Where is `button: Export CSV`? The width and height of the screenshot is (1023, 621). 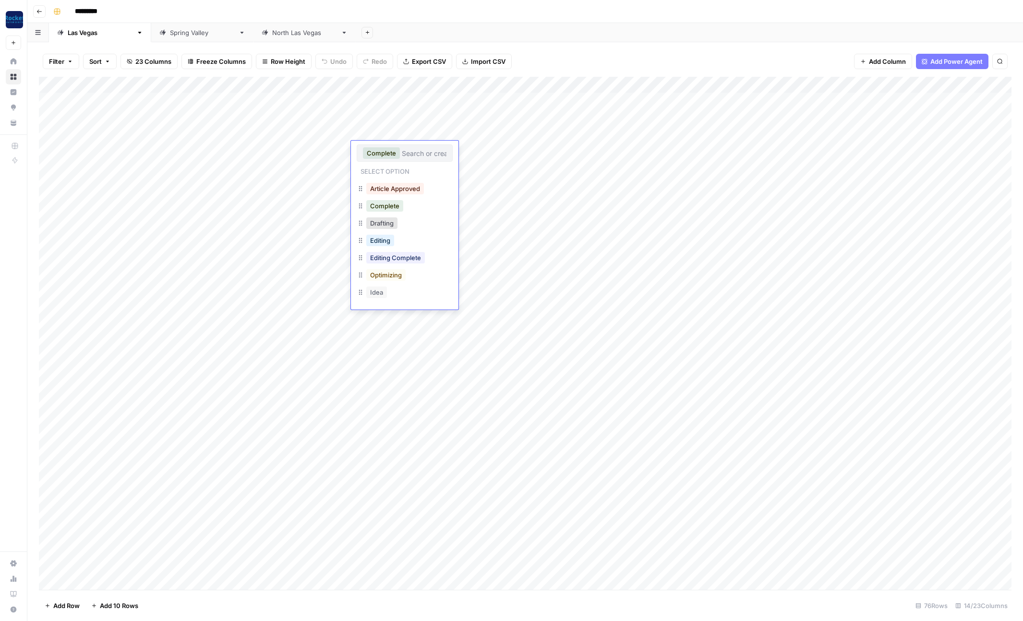
button: Export CSV is located at coordinates (424, 61).